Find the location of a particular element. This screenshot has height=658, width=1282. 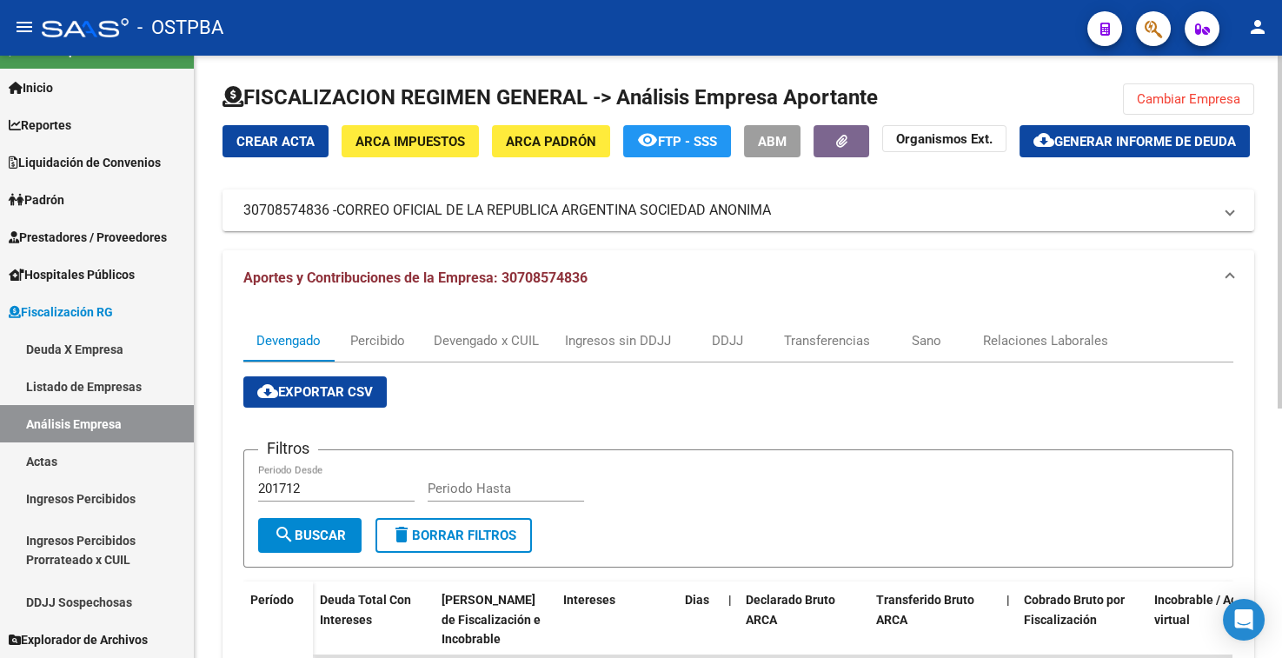

datatable-header-cell: Cobrado Bruto por Fiscalización is located at coordinates (1082, 620).